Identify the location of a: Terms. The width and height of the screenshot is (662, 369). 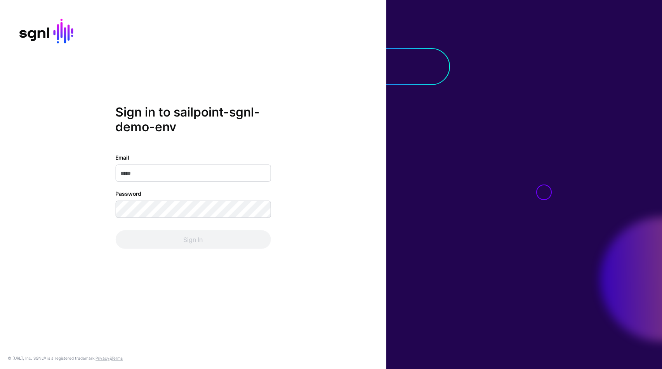
(117, 358).